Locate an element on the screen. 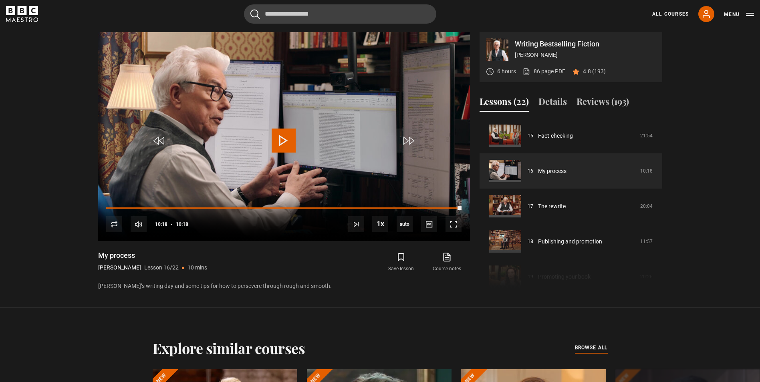  button: Submit the search query is located at coordinates (255, 14).